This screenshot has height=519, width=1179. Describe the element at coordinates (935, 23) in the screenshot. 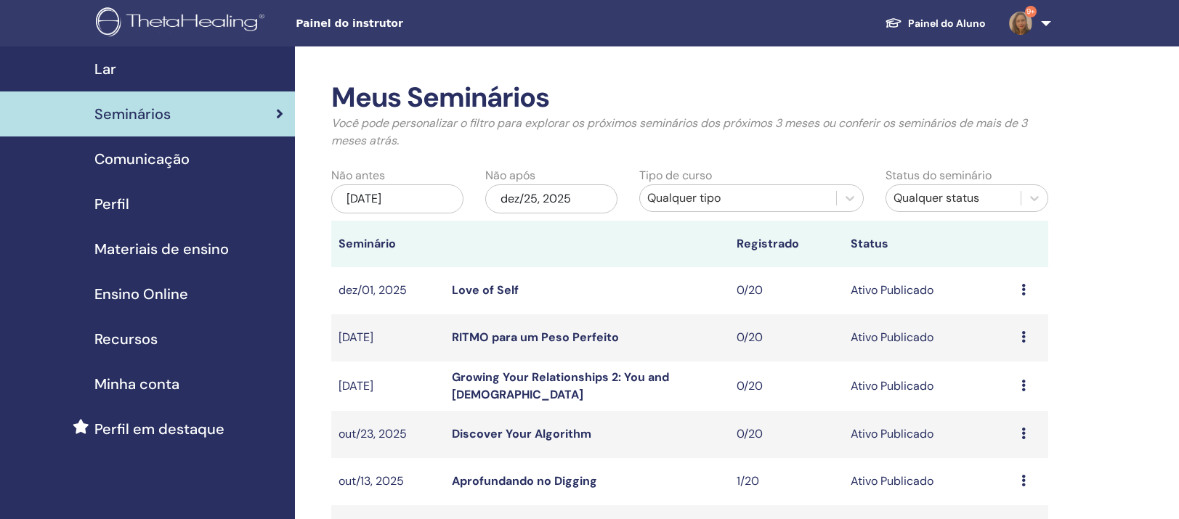

I see `a: Painel do Aluno` at that location.